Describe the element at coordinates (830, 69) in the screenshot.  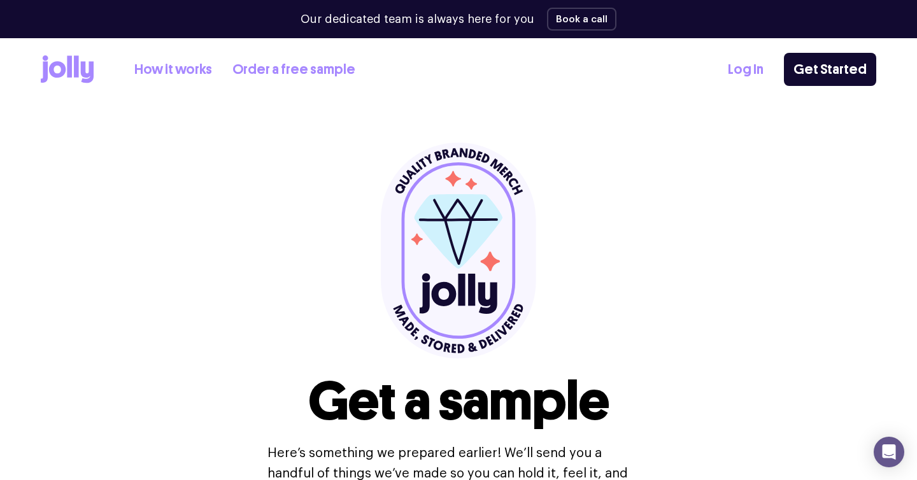
I see `a: Get Started` at that location.